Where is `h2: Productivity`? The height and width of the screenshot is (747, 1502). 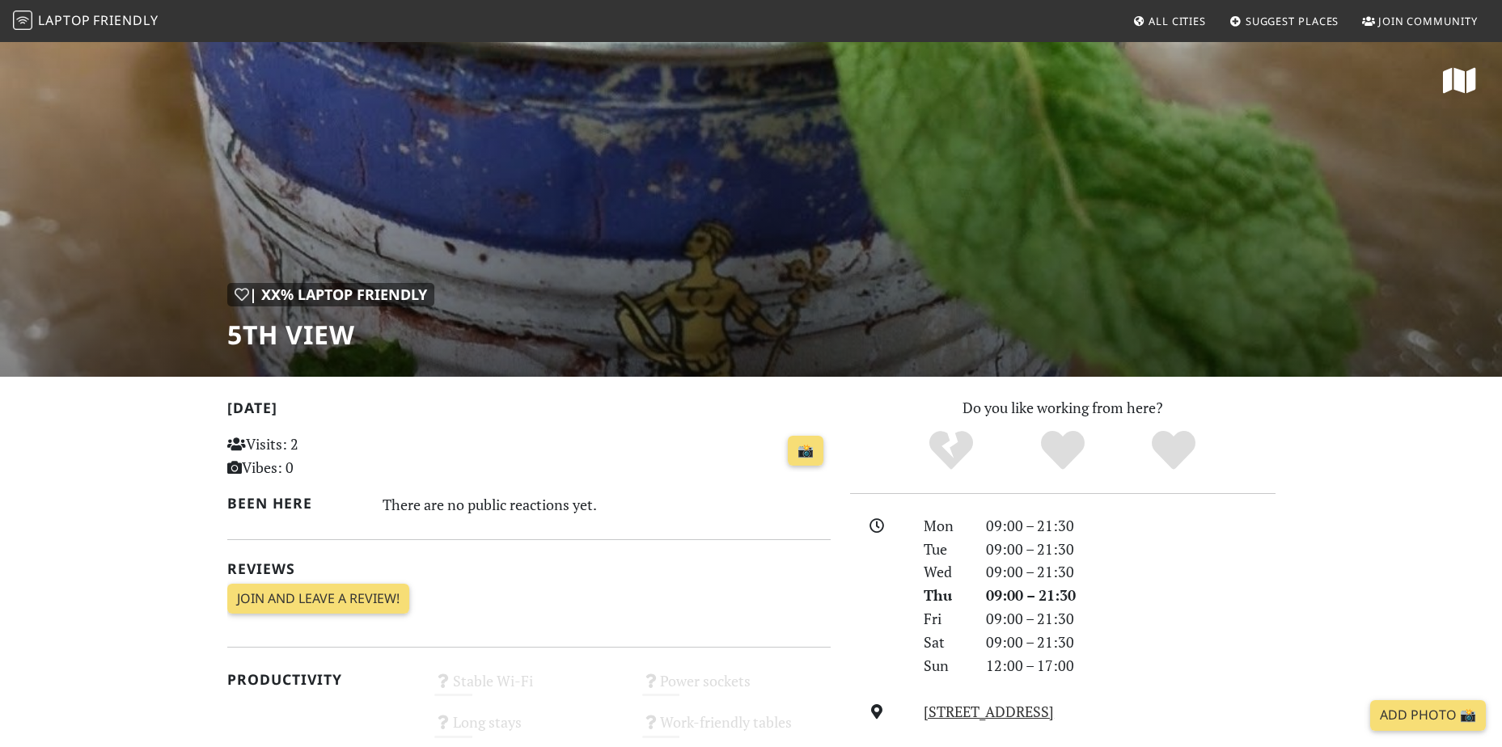 h2: Productivity is located at coordinates (321, 679).